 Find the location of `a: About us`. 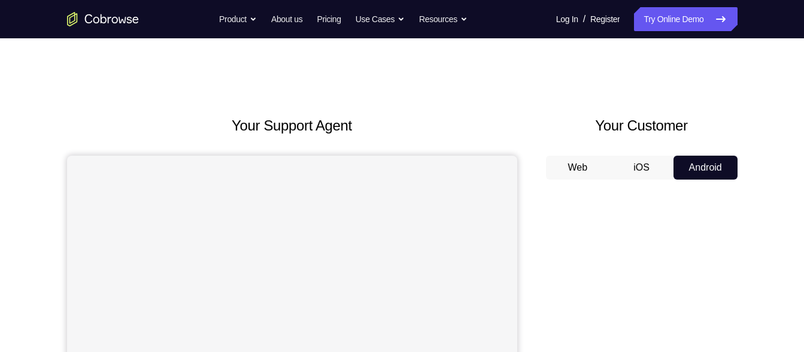

a: About us is located at coordinates (287, 19).